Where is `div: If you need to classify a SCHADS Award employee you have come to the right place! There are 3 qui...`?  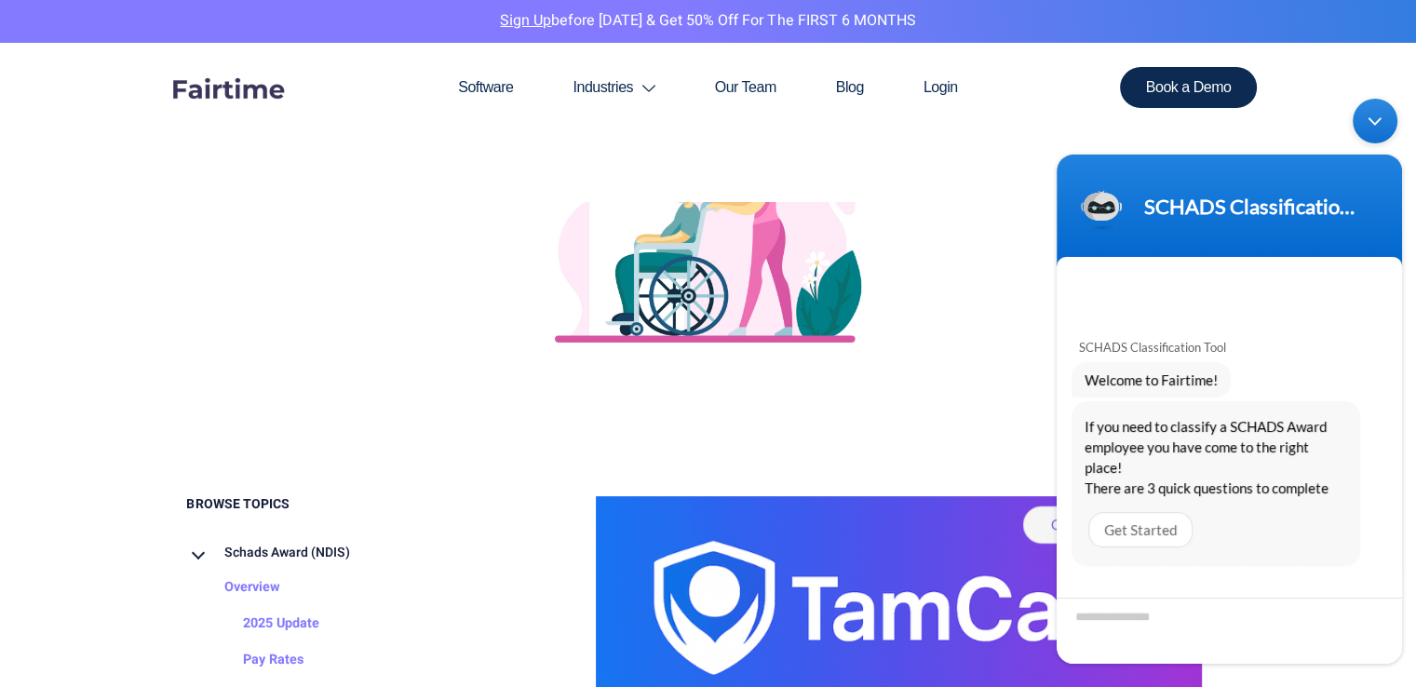
div: If you need to classify a SCHADS Award employee you have come to the right place! There are 3 qui... is located at coordinates (169, 368).